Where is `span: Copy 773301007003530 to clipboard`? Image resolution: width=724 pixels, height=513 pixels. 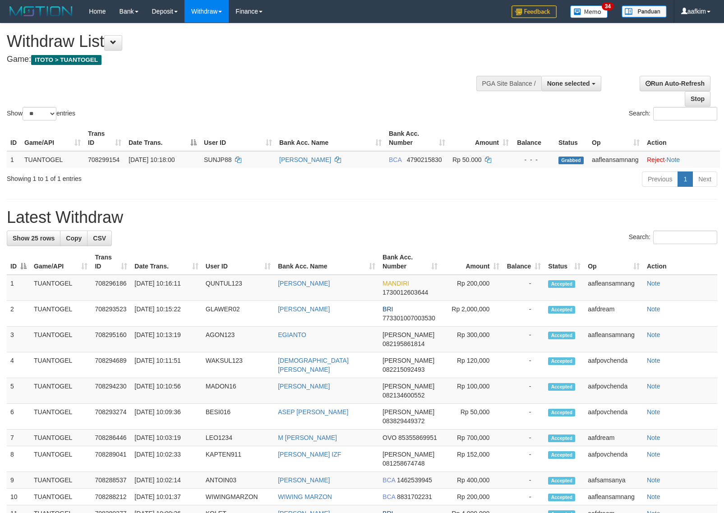
span: Copy 773301007003530 to clipboard is located at coordinates (409, 318).